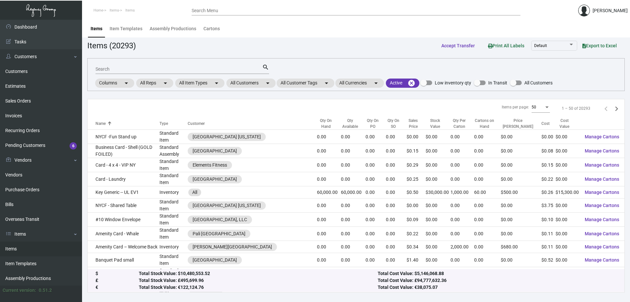  What do you see at coordinates (548, 260) in the screenshot?
I see `td: $0.52` at bounding box center [548, 260].